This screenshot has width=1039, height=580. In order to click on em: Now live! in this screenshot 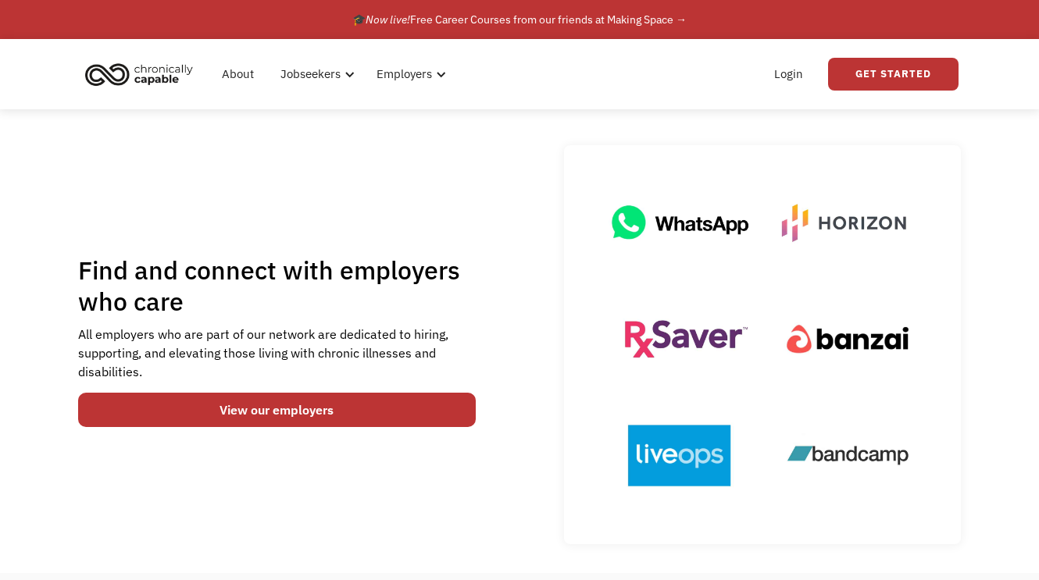, I will do `click(387, 20)`.